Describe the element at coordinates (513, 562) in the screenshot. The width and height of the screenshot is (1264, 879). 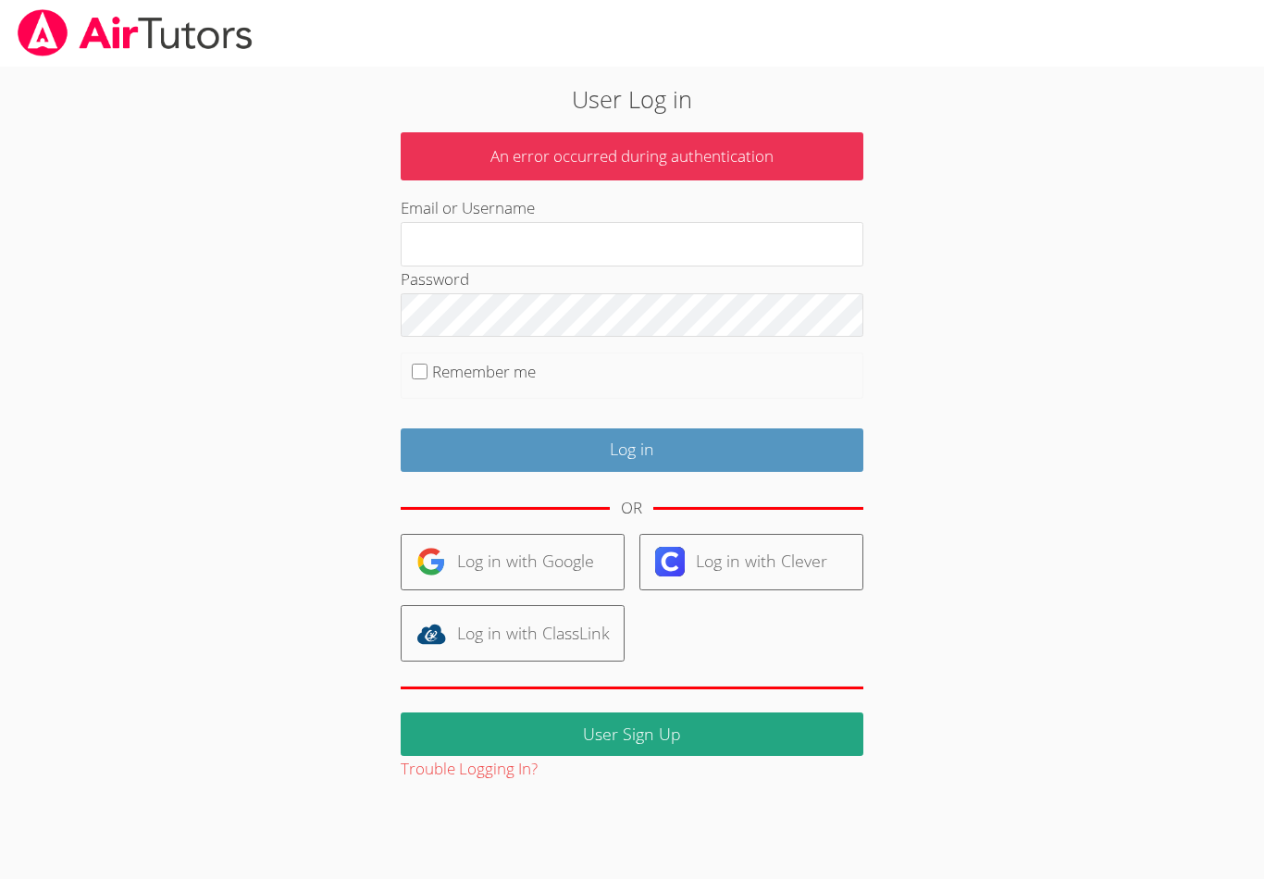
I see `a: Log in with Google` at that location.